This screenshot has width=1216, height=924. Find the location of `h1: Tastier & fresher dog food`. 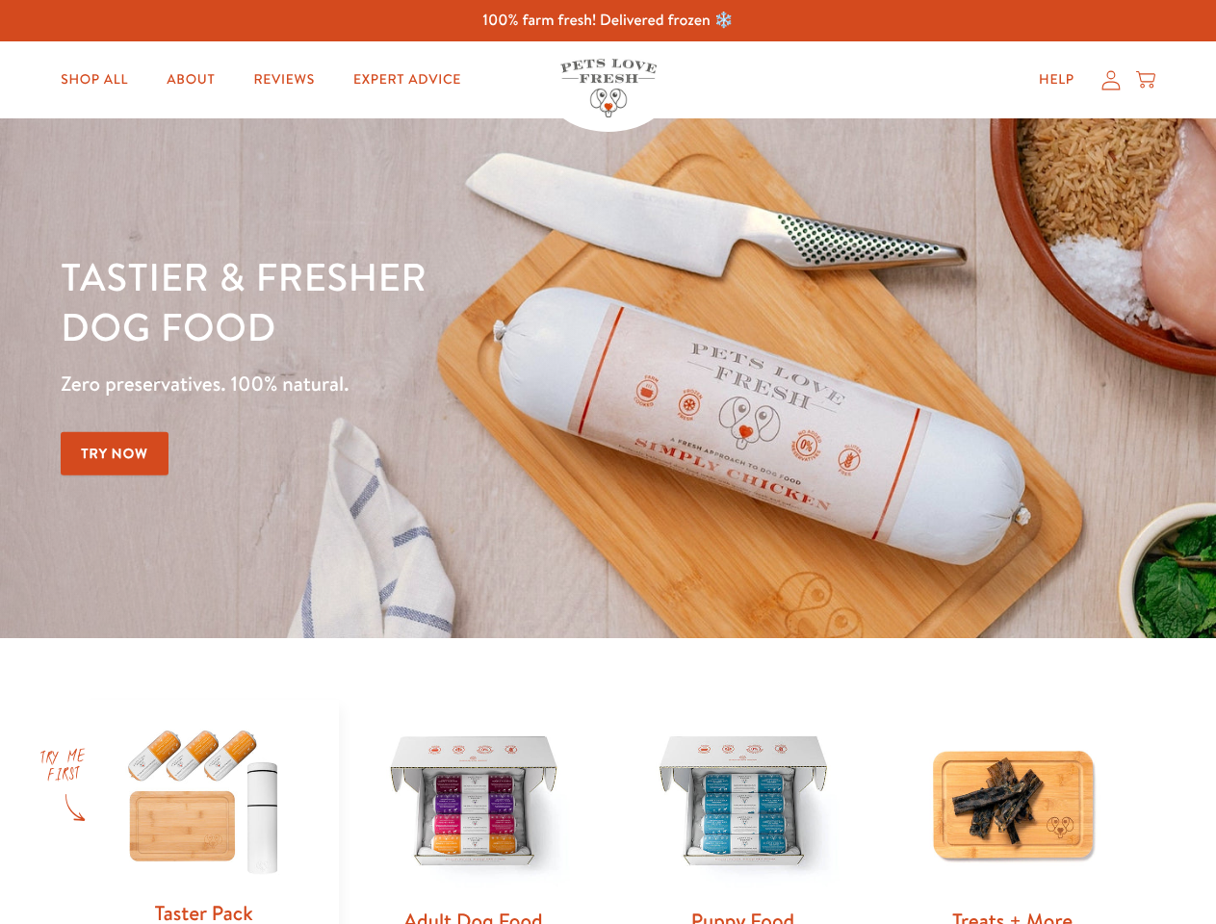

h1: Tastier & fresher dog food is located at coordinates (425, 301).